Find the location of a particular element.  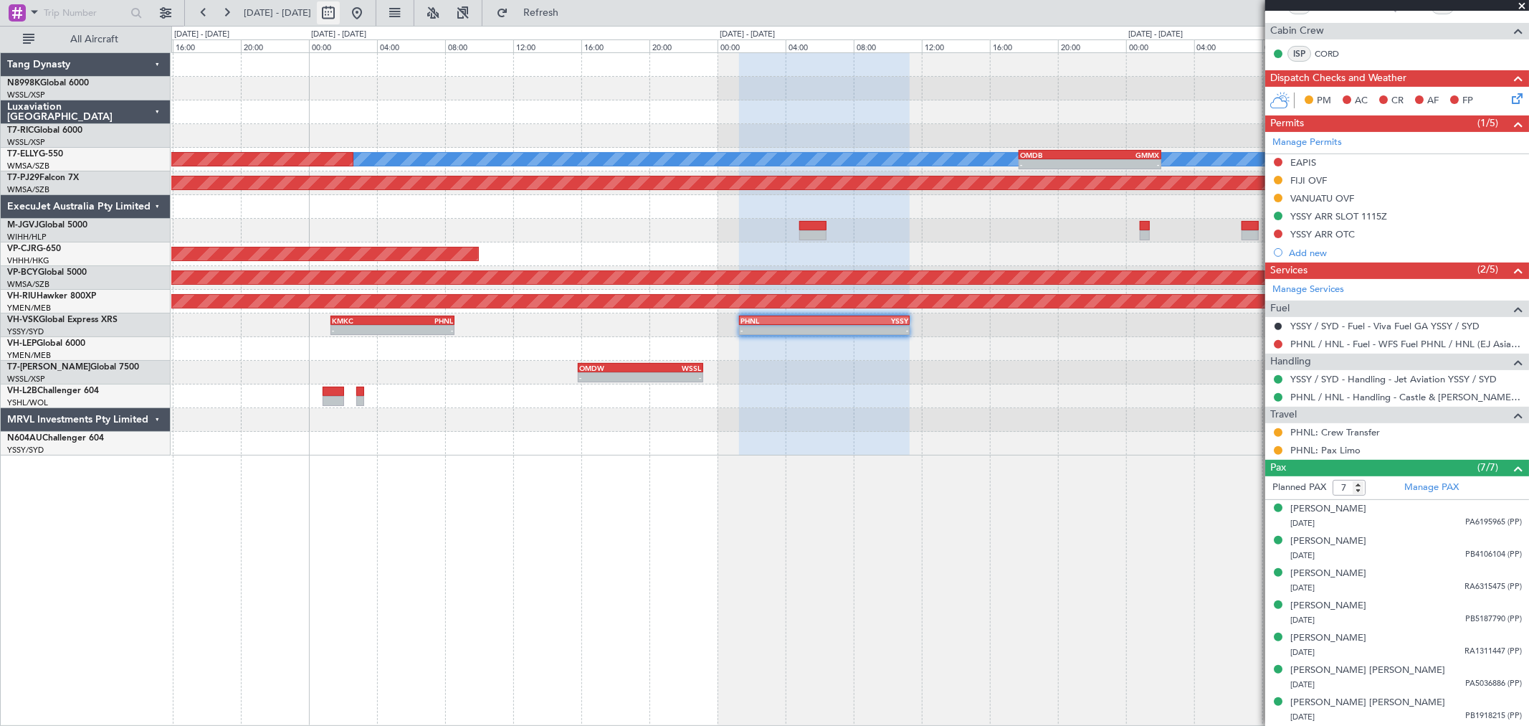

span: Refresh is located at coordinates (541, 13).